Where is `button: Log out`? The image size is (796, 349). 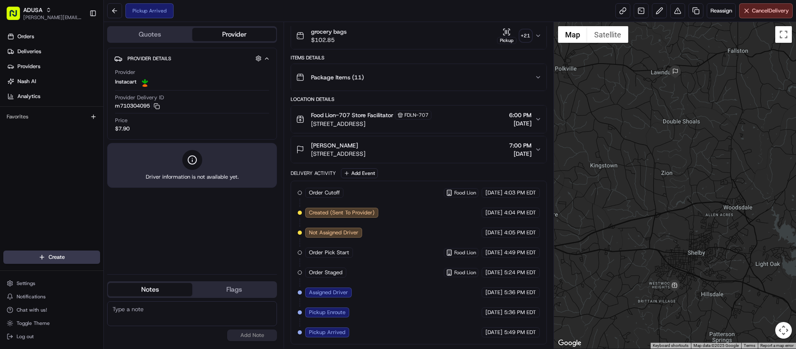
button: Log out is located at coordinates (52, 337).